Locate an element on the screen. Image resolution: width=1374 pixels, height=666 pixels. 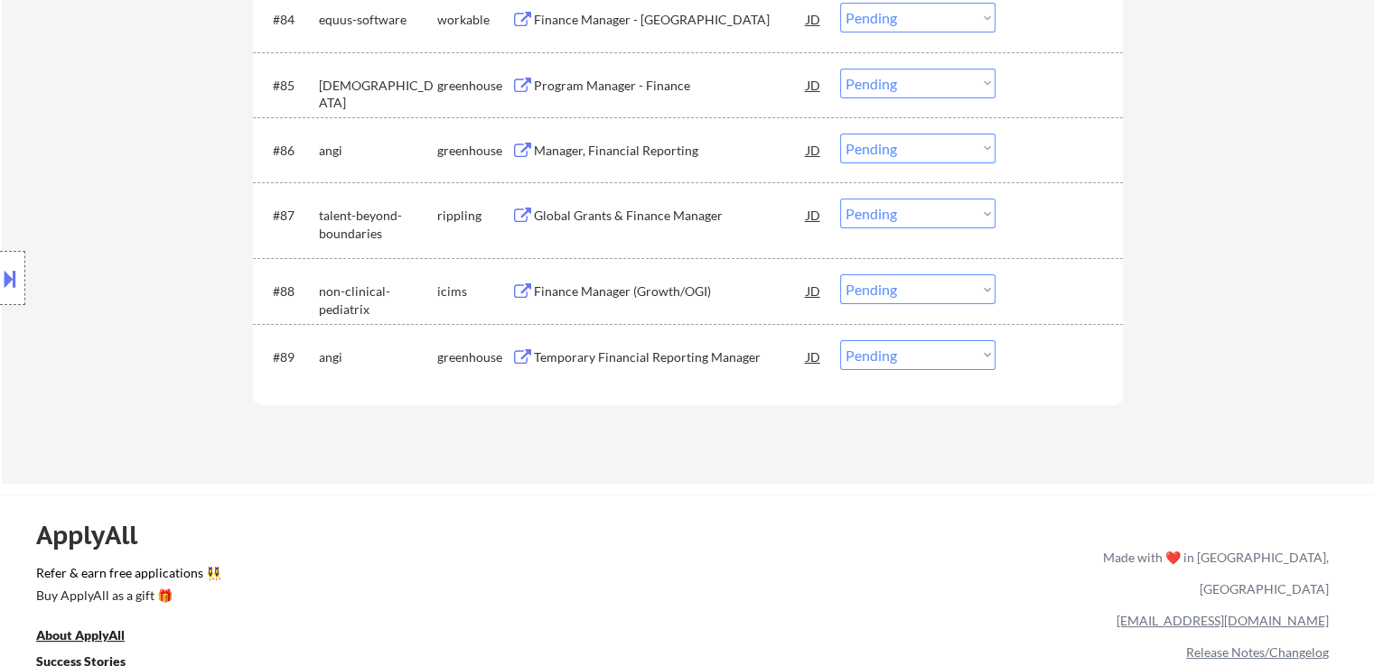
a: Release Notes/Changelog is located at coordinates (1257, 652).